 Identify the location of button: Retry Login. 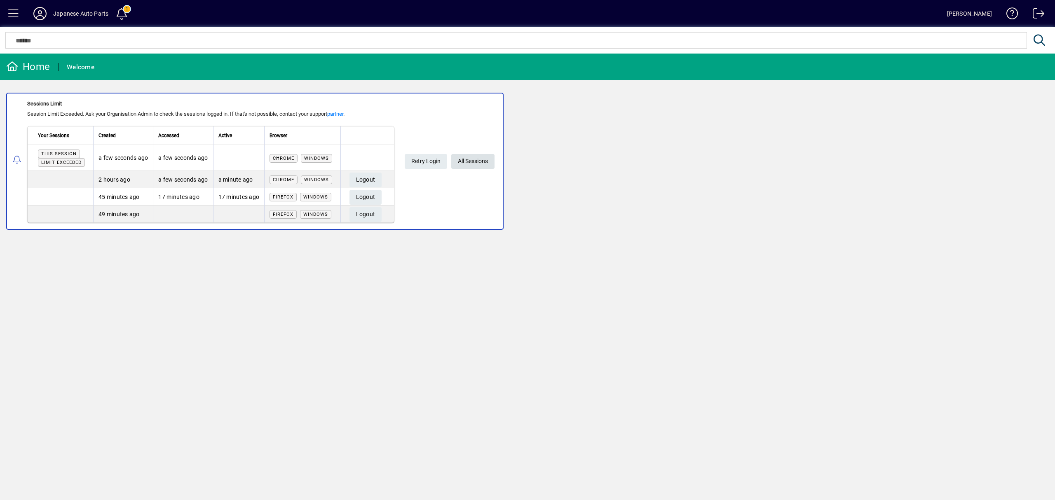
(426, 161).